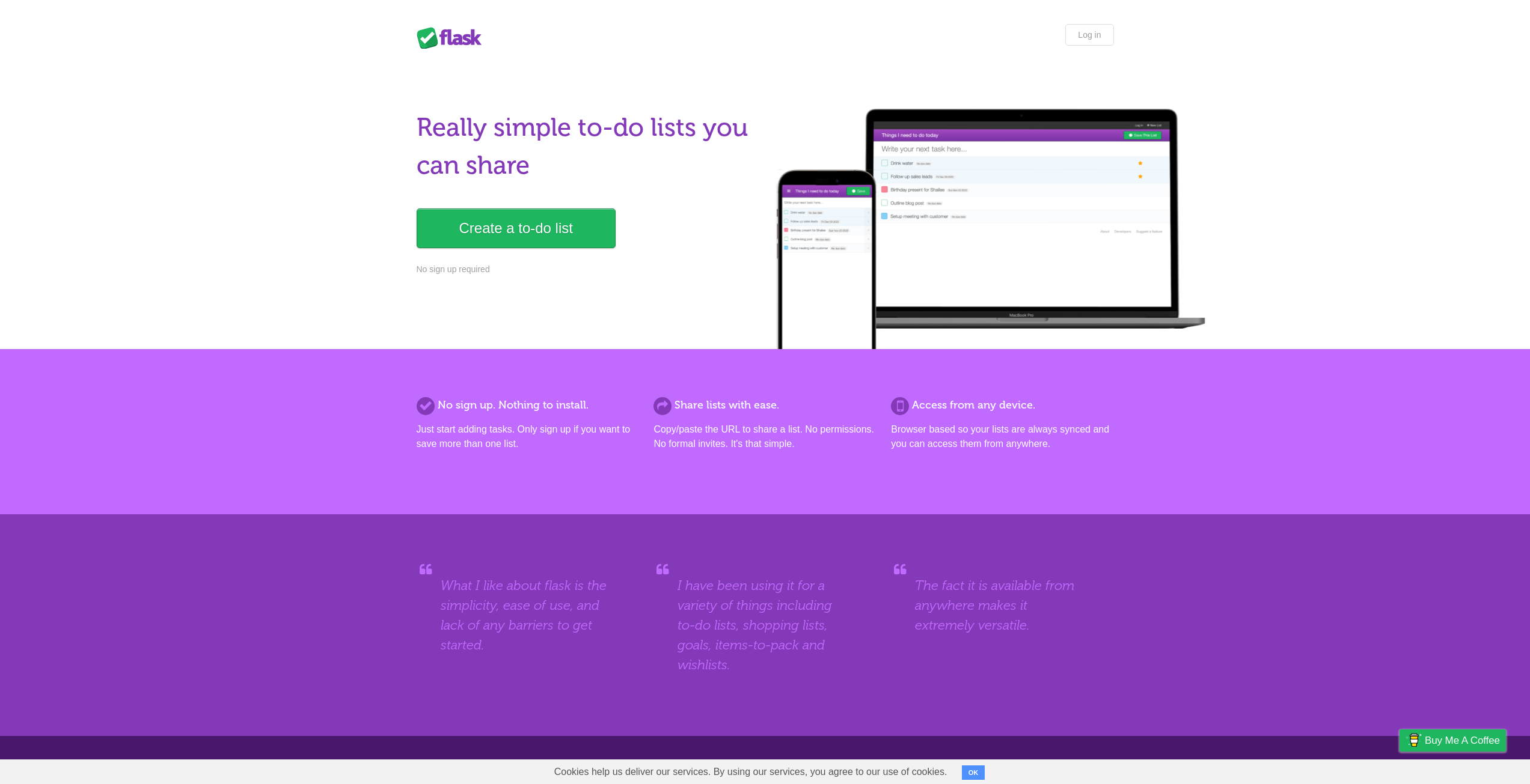  I want to click on button: OK, so click(973, 773).